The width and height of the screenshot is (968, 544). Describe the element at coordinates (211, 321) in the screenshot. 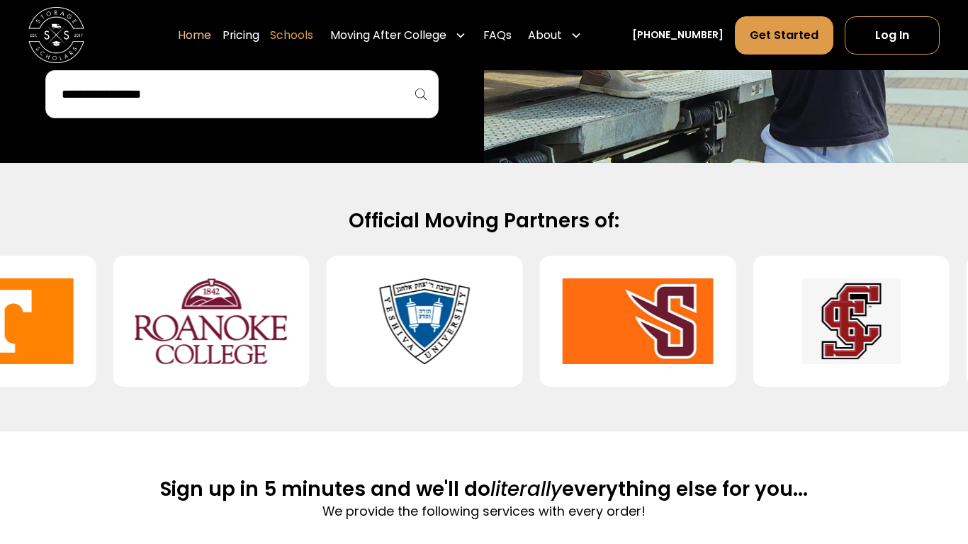

I see `img: Roanoke College` at that location.